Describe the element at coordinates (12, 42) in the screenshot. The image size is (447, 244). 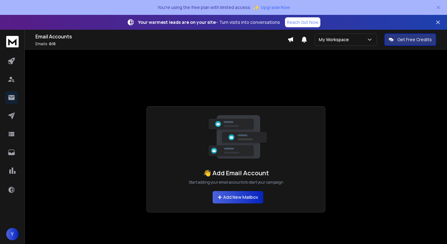
I see `img: logo` at that location.